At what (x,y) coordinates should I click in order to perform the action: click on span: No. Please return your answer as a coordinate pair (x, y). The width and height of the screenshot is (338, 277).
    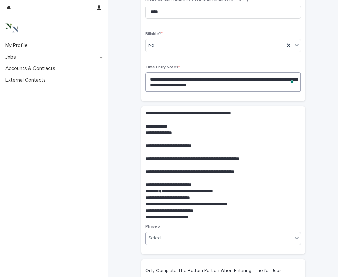
    Looking at the image, I should click on (151, 45).